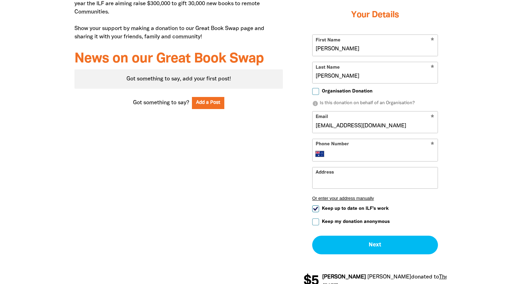 This screenshot has height=284, width=521. What do you see at coordinates (424, 277) in the screenshot?
I see `span: donated to` at bounding box center [424, 277].